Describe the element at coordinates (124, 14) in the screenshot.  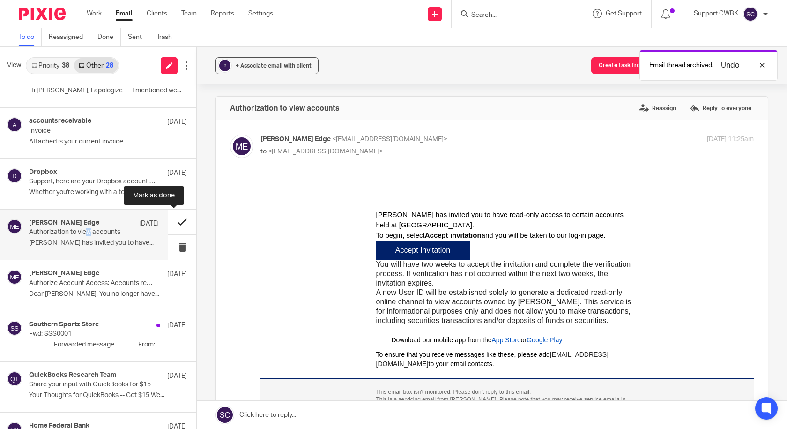
I see `a: Email` at that location.